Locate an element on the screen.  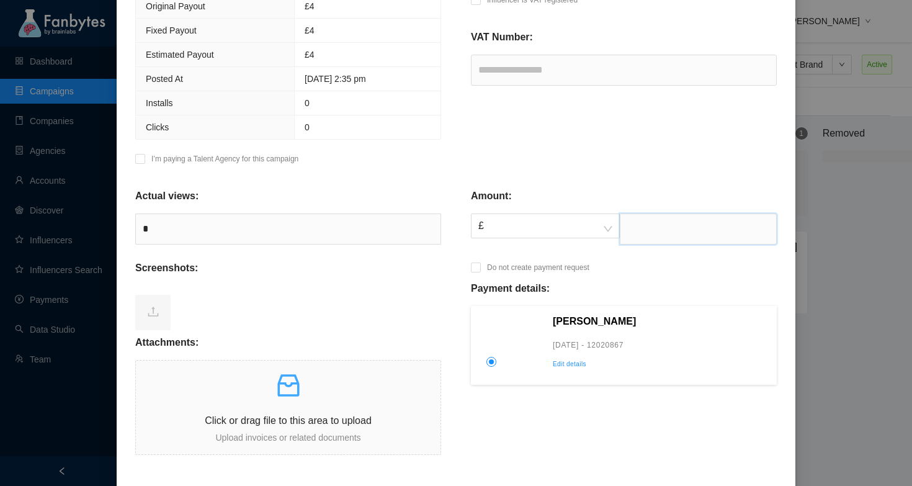
span: inbox is located at coordinates (289, 385).